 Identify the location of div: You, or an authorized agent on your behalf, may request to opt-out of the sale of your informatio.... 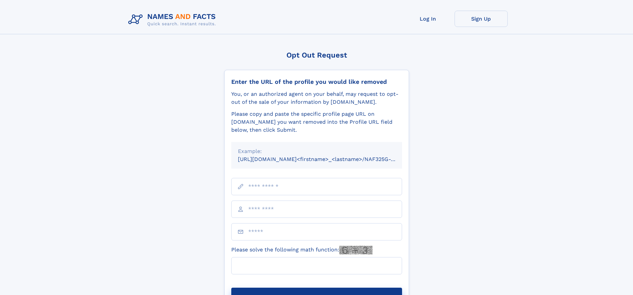
(317, 98).